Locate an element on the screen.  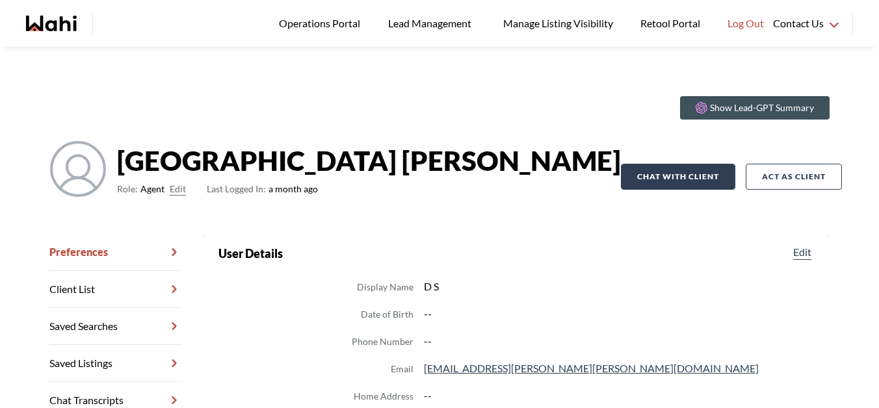
a: Client List is located at coordinates (116, 289).